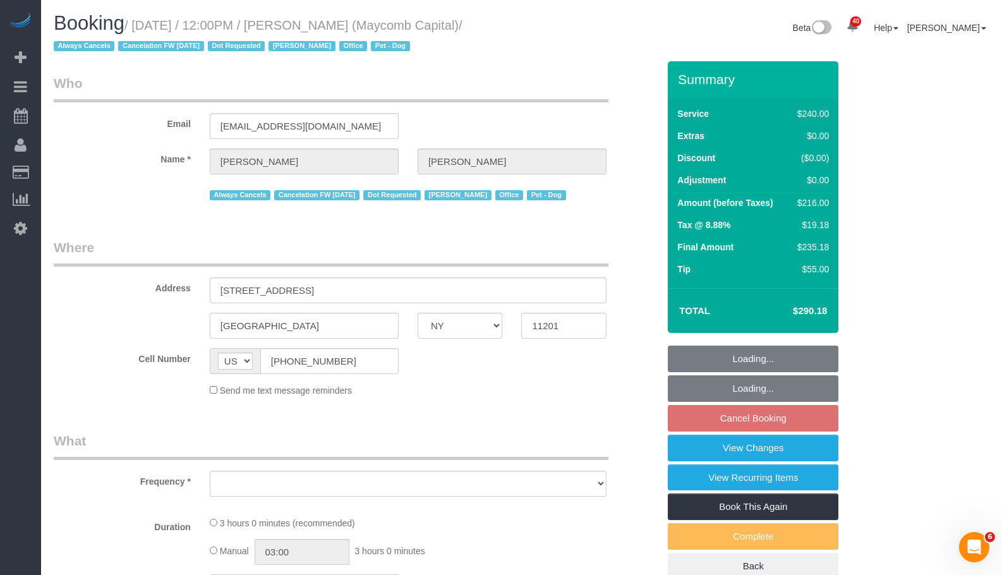 Image resolution: width=1002 pixels, height=575 pixels. I want to click on div: ($0.00), so click(810, 158).